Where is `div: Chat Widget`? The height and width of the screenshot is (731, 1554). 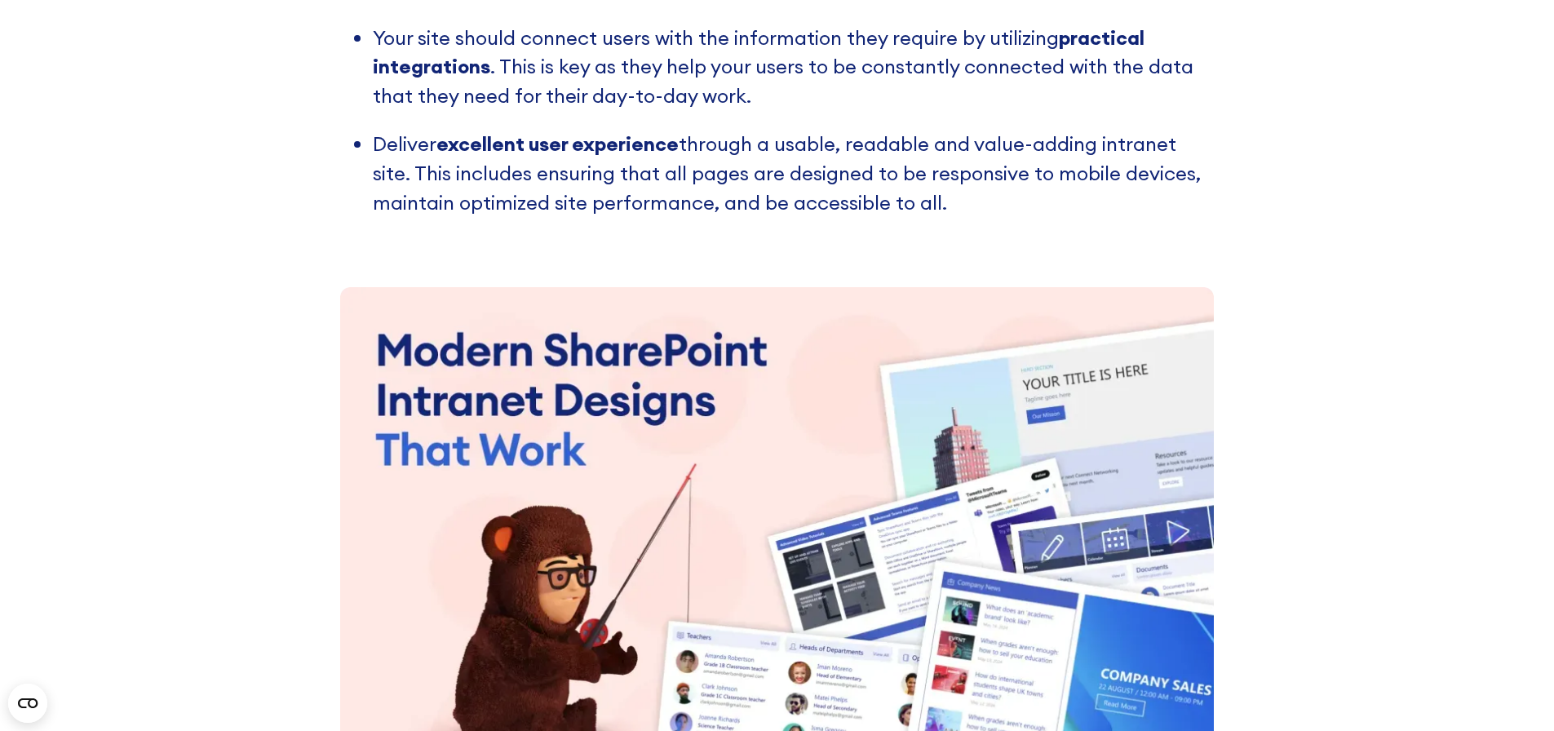
div: Chat Widget is located at coordinates (1513, 692).